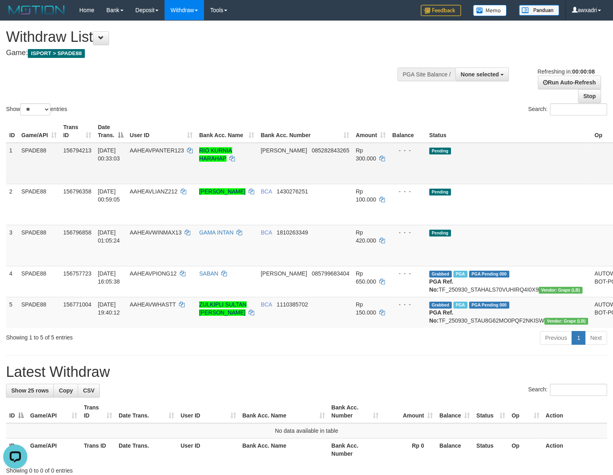 The width and height of the screenshot is (613, 475). I want to click on span: Show 25 rows, so click(30, 391).